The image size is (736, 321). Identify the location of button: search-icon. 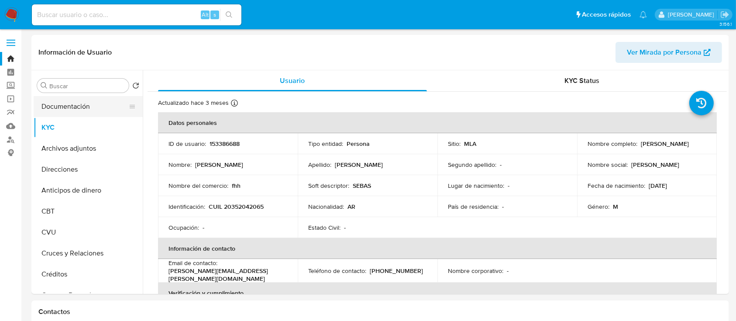
(229, 15).